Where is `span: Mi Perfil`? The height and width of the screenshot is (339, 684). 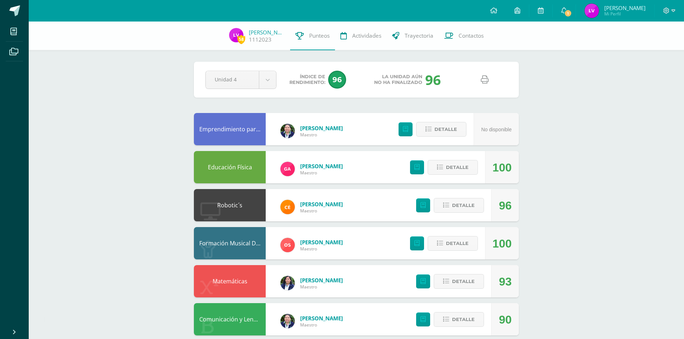
span: Mi Perfil is located at coordinates (625, 14).